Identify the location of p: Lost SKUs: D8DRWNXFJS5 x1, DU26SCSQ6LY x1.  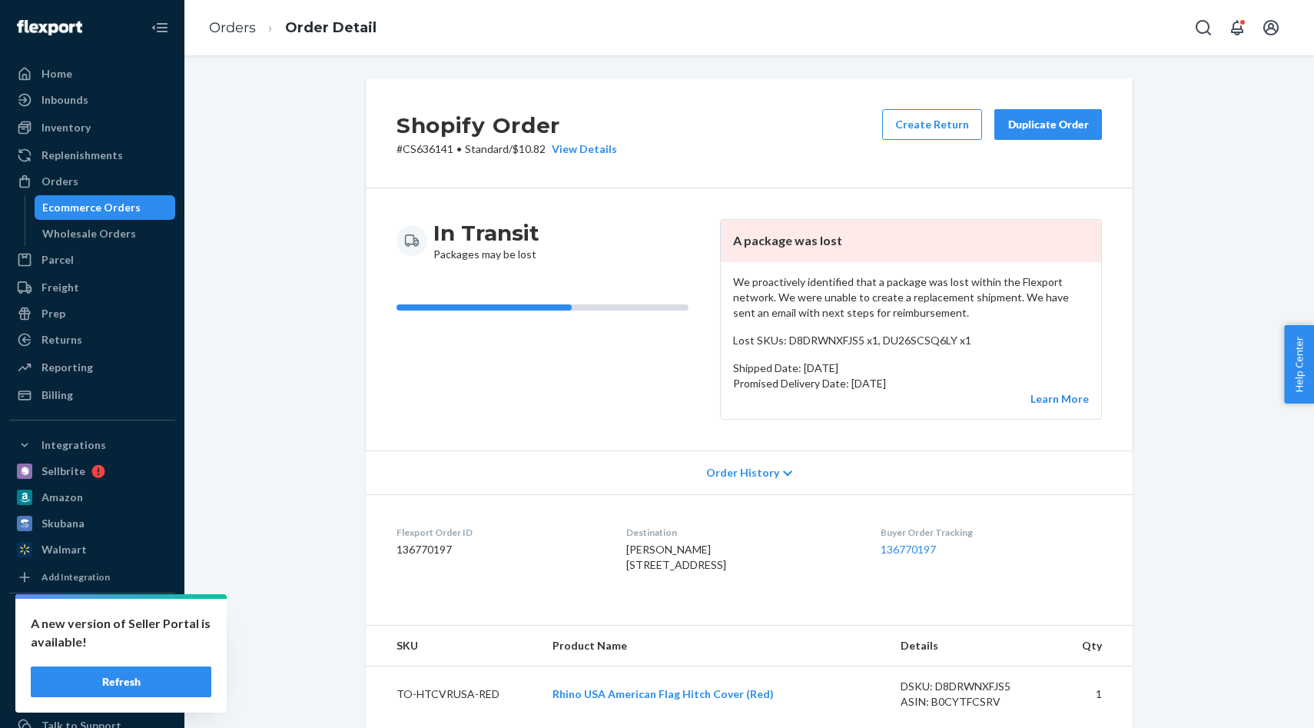
(910, 340).